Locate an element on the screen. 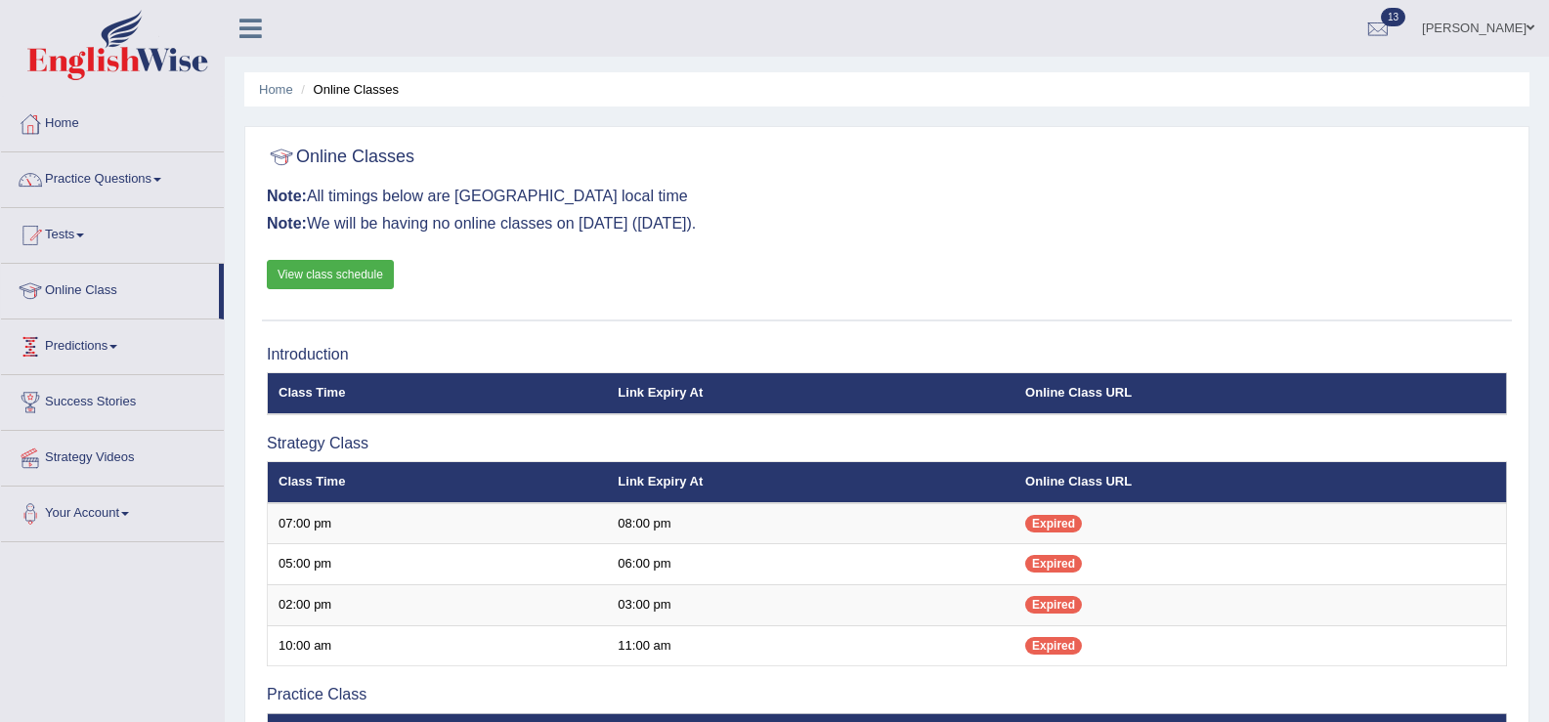 The width and height of the screenshot is (1549, 722). td: 05:00 pm is located at coordinates (438, 565).